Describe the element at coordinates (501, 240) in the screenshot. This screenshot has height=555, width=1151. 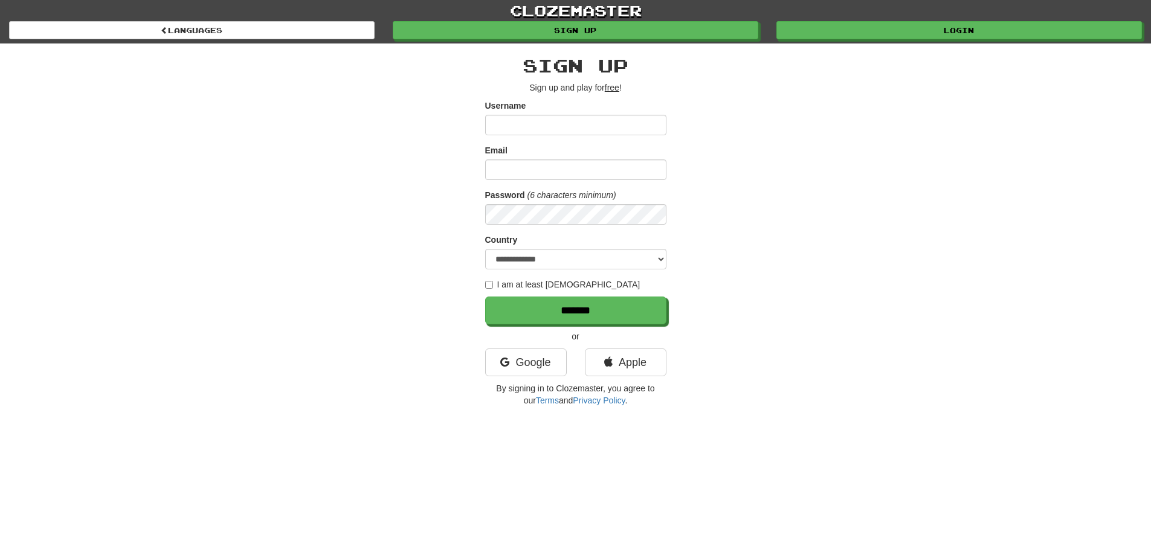
I see `label: Country` at that location.